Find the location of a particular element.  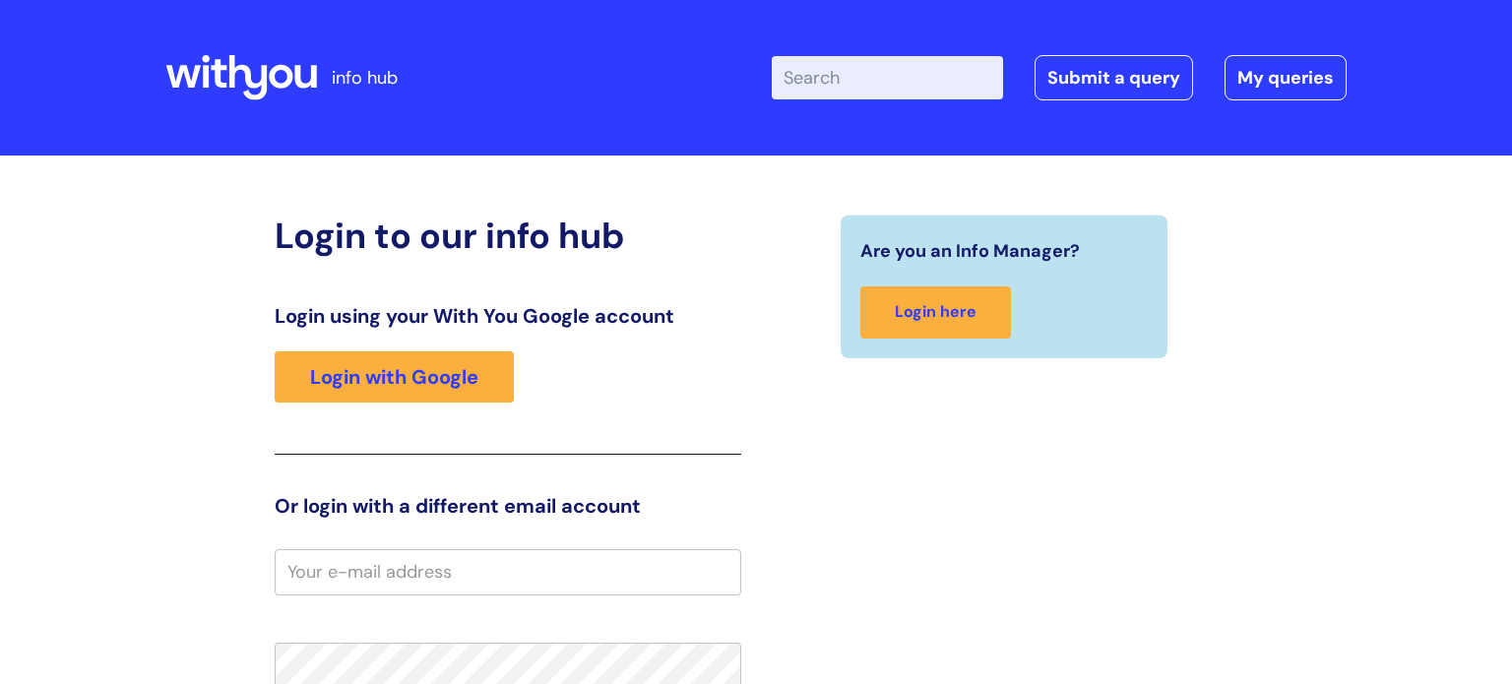

span: Are you an Info Manager? is located at coordinates (969, 251).